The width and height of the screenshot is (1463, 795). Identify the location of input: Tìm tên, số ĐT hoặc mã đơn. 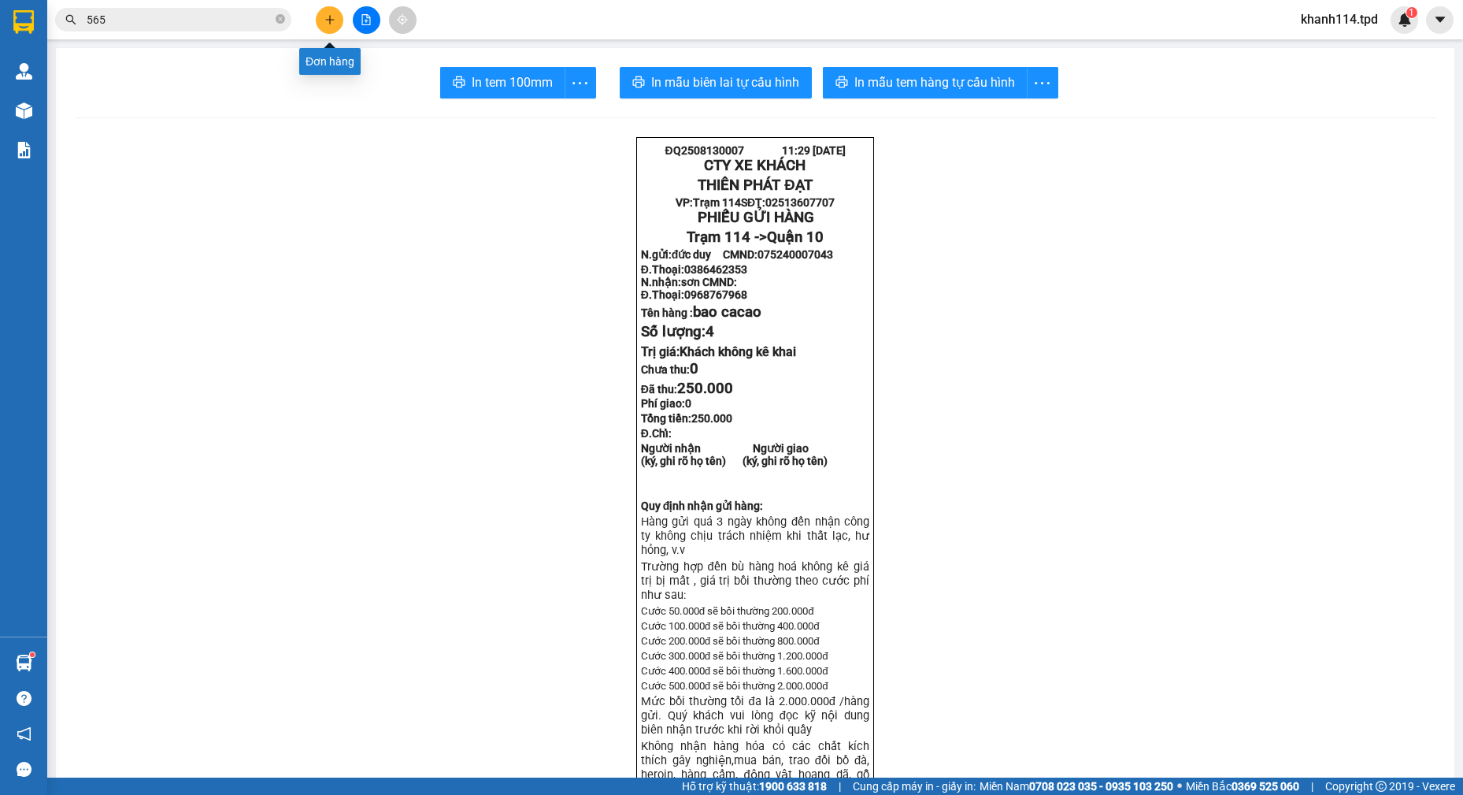
(180, 20).